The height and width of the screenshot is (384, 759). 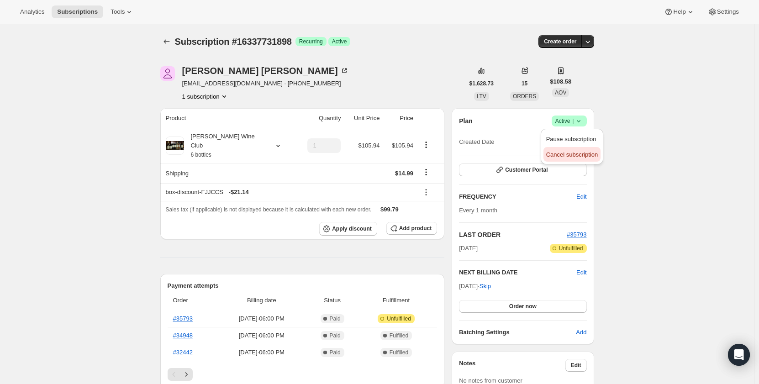 I want to click on span: Created Date, so click(x=477, y=142).